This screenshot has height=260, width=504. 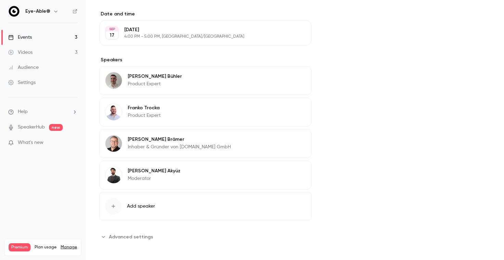 I want to click on button: Advanced settings, so click(x=128, y=237).